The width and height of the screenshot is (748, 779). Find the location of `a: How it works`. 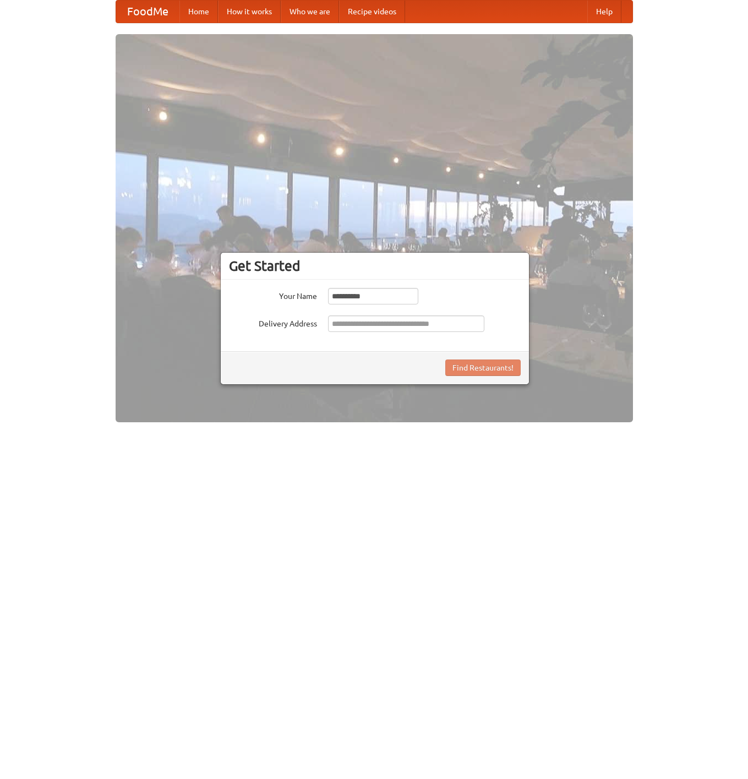

a: How it works is located at coordinates (249, 12).